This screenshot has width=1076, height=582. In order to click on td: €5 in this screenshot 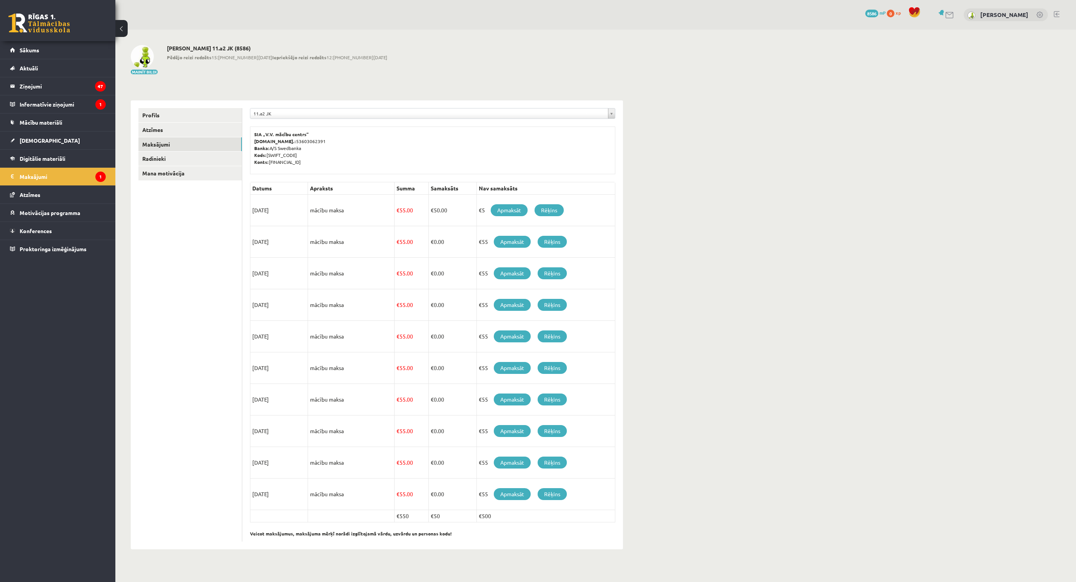, I will do `click(546, 210)`.